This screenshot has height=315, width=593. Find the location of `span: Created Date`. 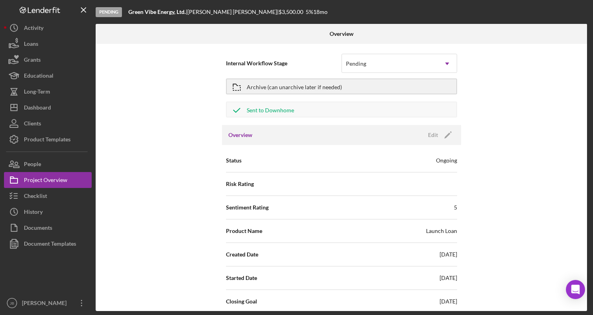

span: Created Date is located at coordinates (242, 254).